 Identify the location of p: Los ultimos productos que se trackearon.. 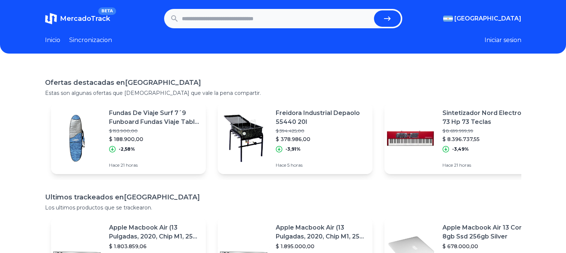
(283, 208).